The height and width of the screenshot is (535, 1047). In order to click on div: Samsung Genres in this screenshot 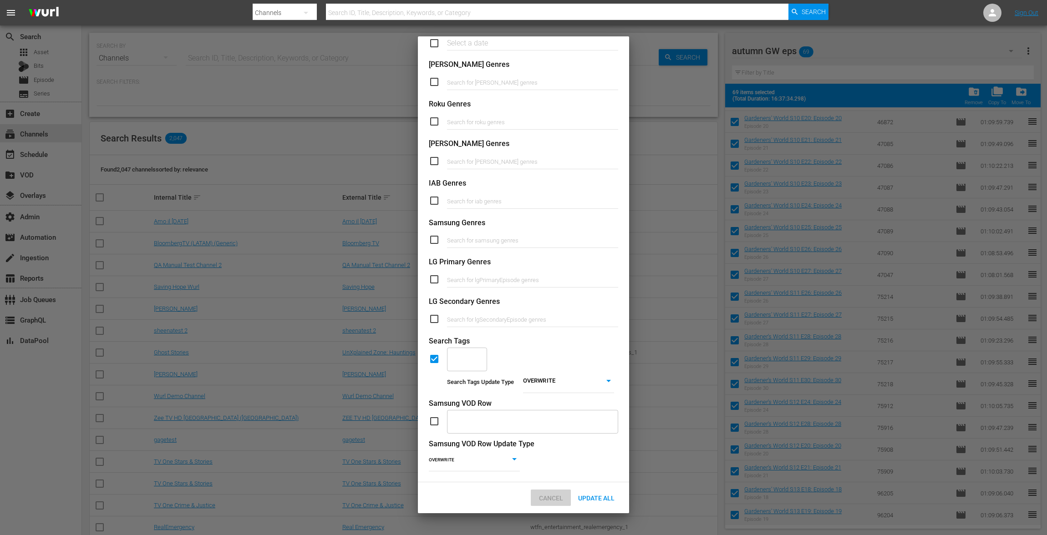, I will do `click(523, 223)`.